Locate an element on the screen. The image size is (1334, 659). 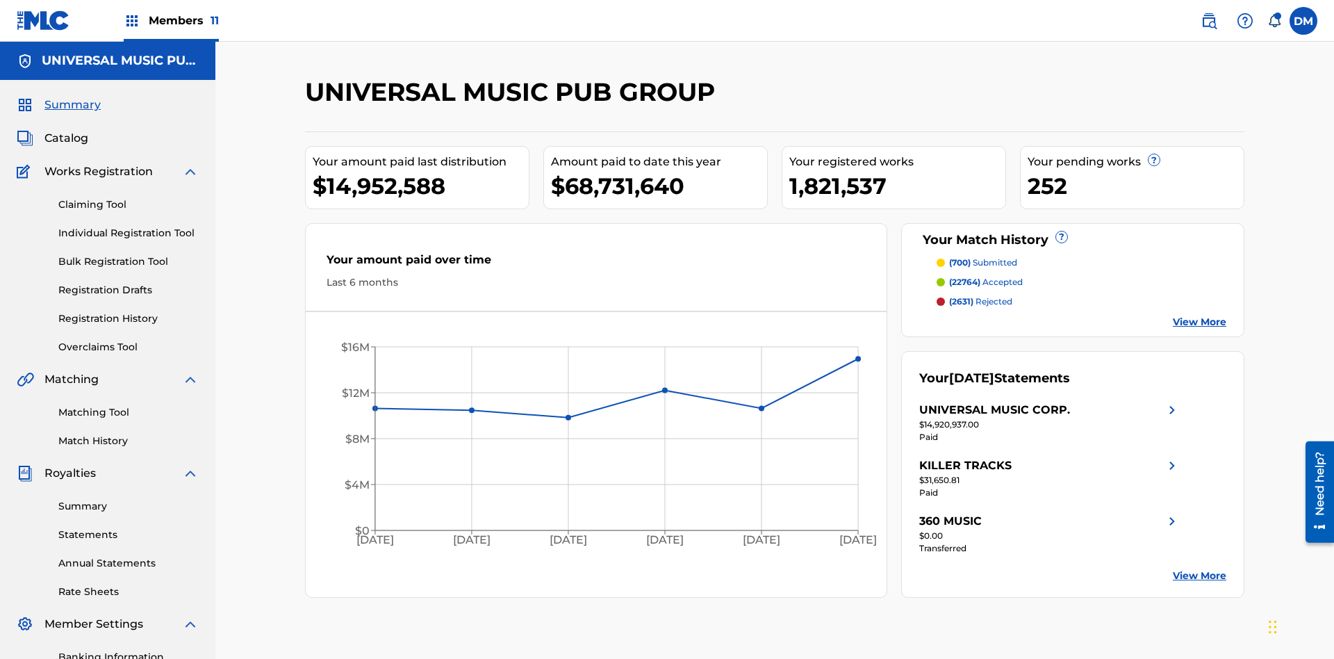
p: accepted is located at coordinates (986, 282).